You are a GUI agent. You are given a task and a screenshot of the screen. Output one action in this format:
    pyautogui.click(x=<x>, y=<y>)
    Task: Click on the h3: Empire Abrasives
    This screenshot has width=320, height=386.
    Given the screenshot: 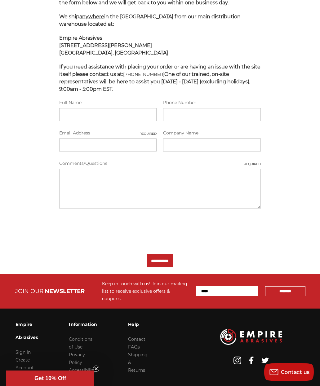 What is the action you would take?
    pyautogui.click(x=27, y=331)
    